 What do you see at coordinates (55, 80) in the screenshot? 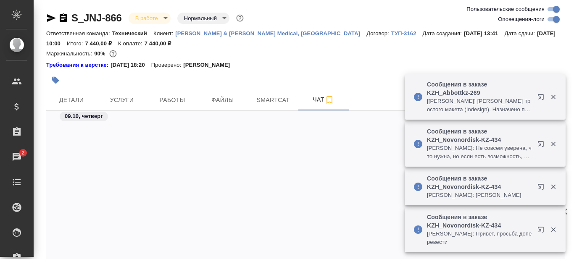
I see `button: Добавить тэг` at bounding box center [55, 80].